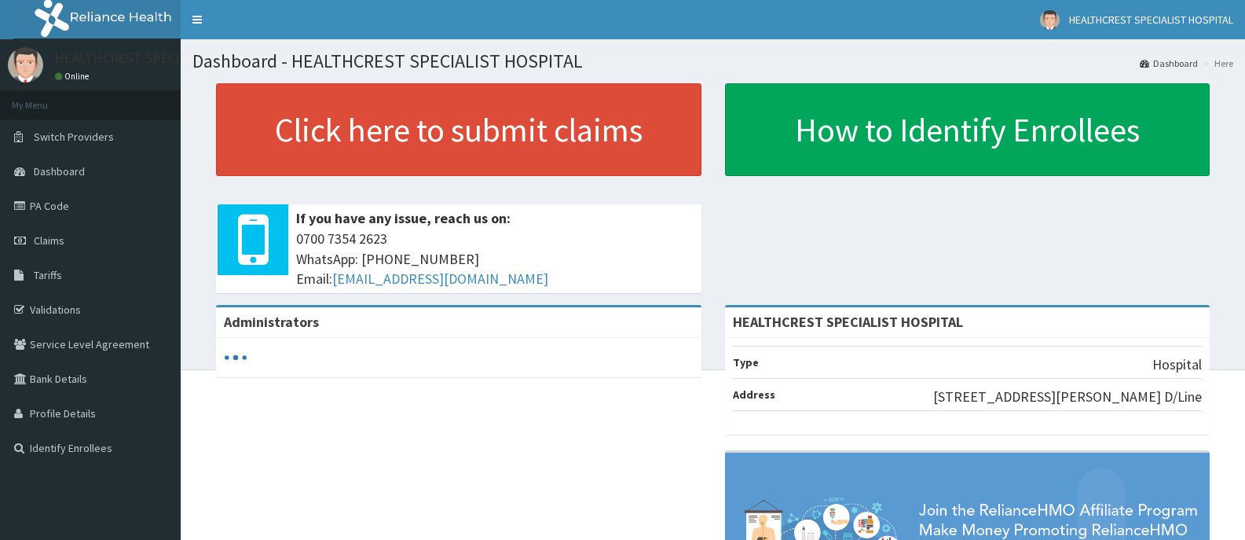 This screenshot has height=540, width=1245. I want to click on b: Administrators, so click(271, 321).